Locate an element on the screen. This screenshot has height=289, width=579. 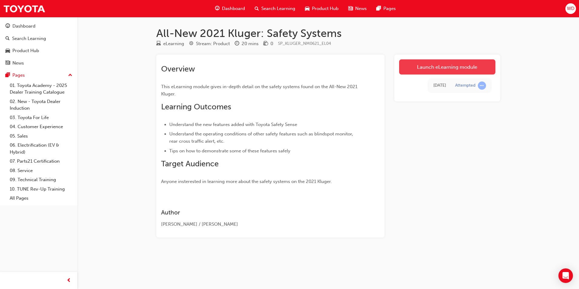
a: 02. New - Toyota Dealer Induction is located at coordinates (41, 105).